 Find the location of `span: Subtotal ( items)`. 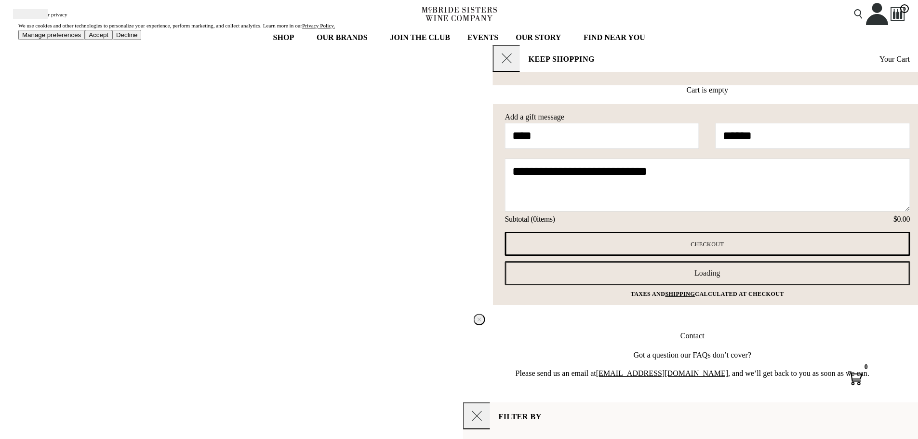

span: Subtotal ( items) is located at coordinates (530, 219).